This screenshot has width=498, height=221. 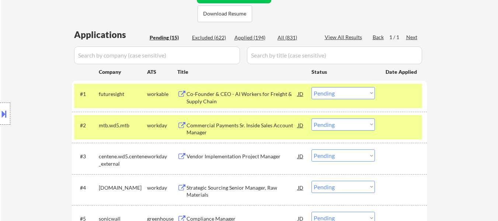 I want to click on div: 1 / 1, so click(x=398, y=37).